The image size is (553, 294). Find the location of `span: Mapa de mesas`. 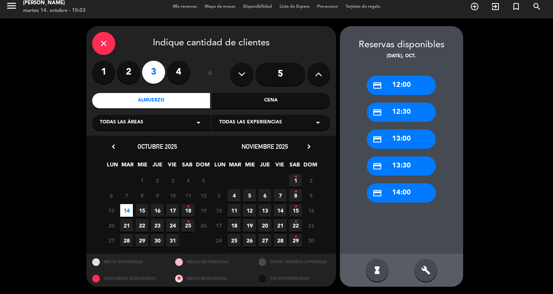

span: Mapa de mesas is located at coordinates (220, 7).